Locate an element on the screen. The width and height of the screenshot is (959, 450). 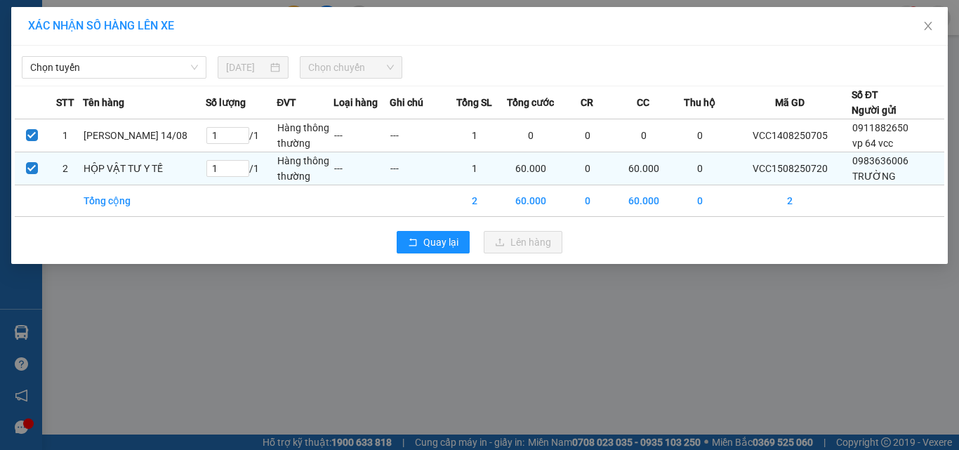
span: Tên hàng is located at coordinates (103, 103).